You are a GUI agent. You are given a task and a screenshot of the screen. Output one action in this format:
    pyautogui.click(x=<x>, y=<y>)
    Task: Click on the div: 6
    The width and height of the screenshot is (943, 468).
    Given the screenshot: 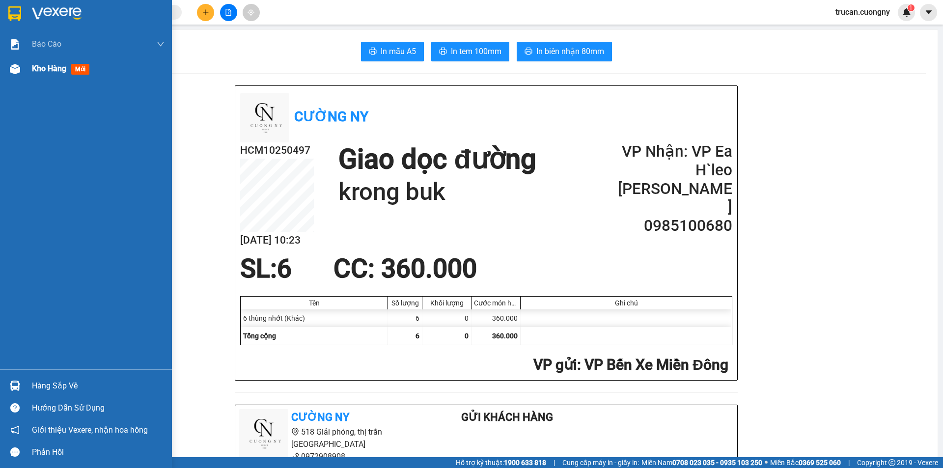 What is the action you would take?
    pyautogui.click(x=405, y=318)
    